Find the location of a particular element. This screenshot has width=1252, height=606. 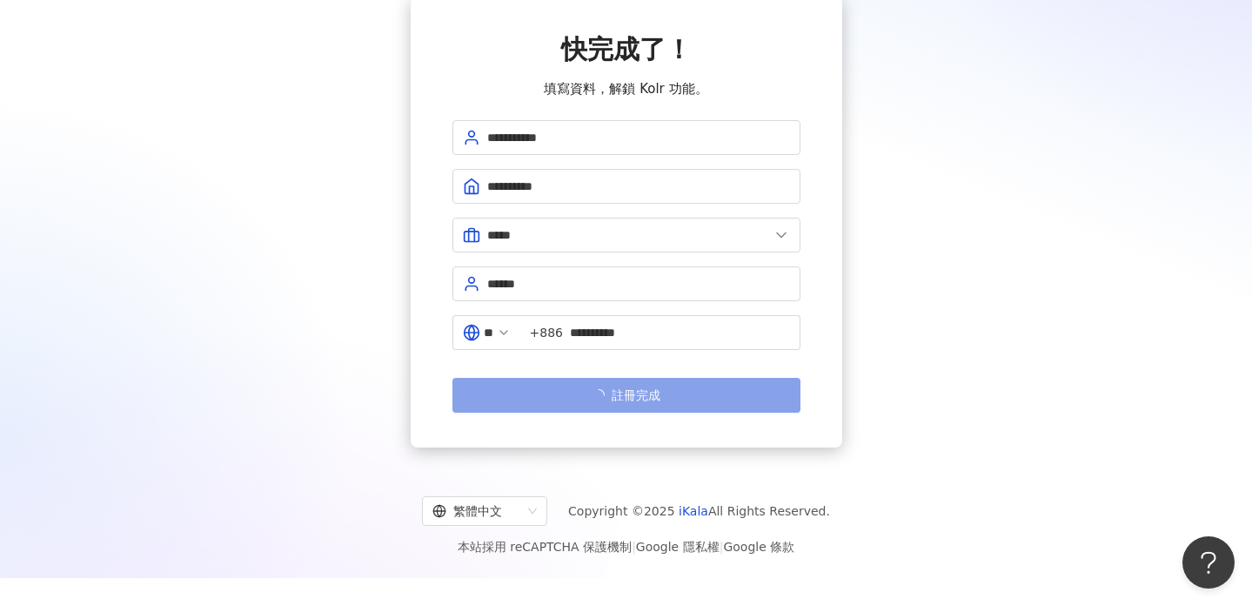

span: 本站採用 reCAPTCHA 保護機制 is located at coordinates (626, 546).